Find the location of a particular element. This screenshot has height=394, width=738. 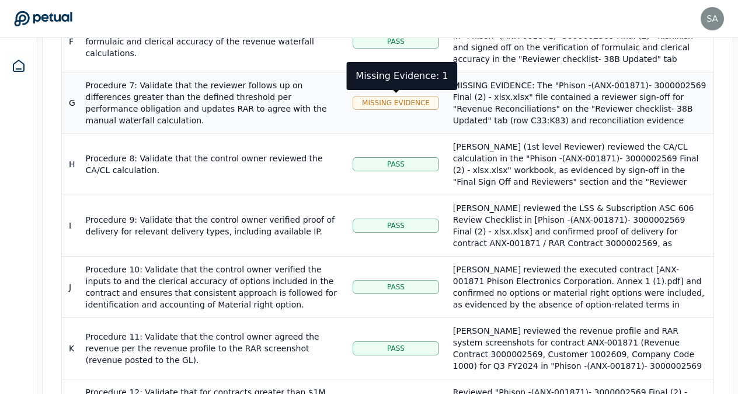

td: H is located at coordinates (70, 164).